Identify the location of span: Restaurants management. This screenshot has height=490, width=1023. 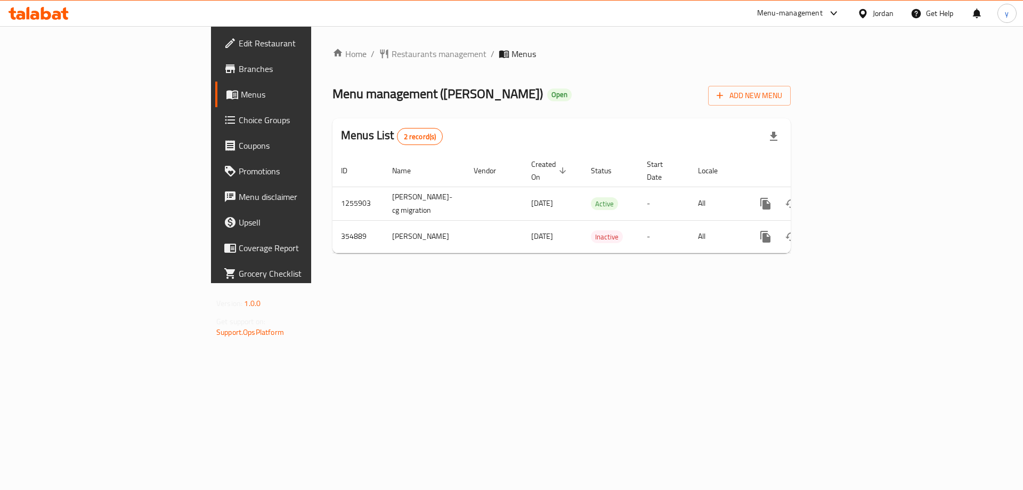
(439, 54).